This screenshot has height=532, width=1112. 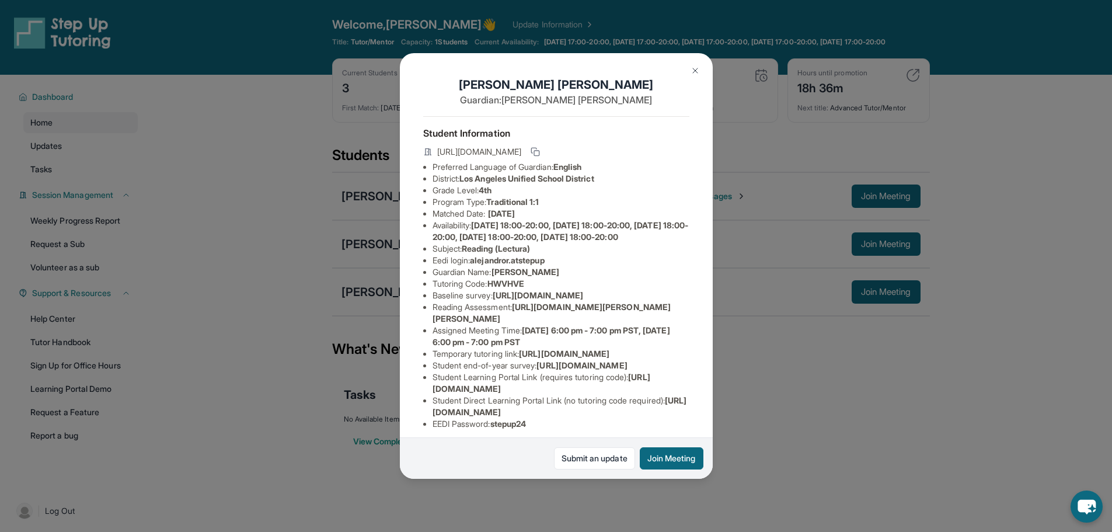 I want to click on li: Reading Assessment :, so click(x=561, y=313).